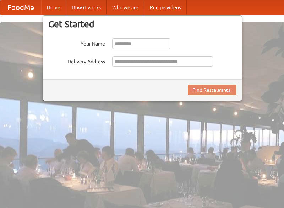 Image resolution: width=284 pixels, height=208 pixels. I want to click on a: Home, so click(54, 7).